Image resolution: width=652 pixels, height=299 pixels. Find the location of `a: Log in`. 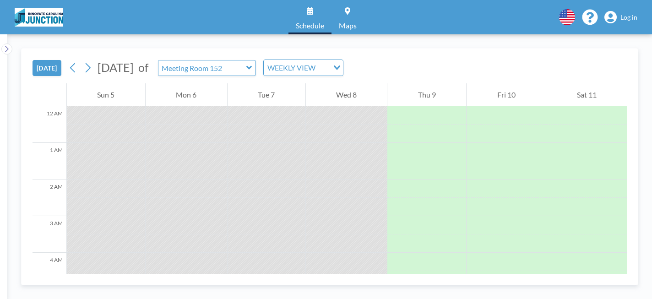

a: Log in is located at coordinates (621, 17).